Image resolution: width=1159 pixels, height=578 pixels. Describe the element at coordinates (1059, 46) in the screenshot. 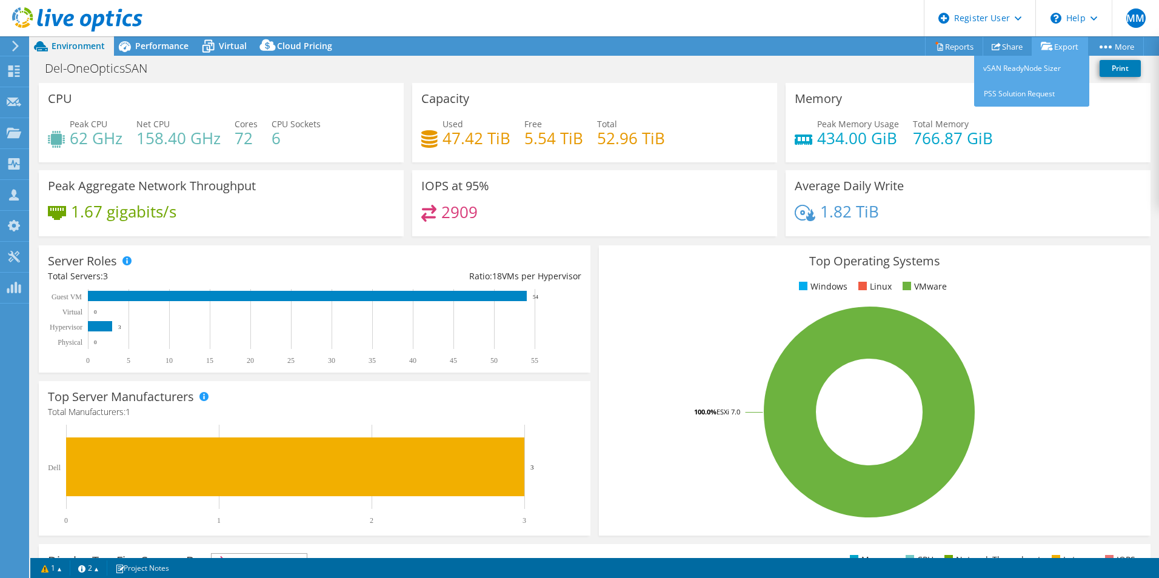

I see `a: Export` at that location.